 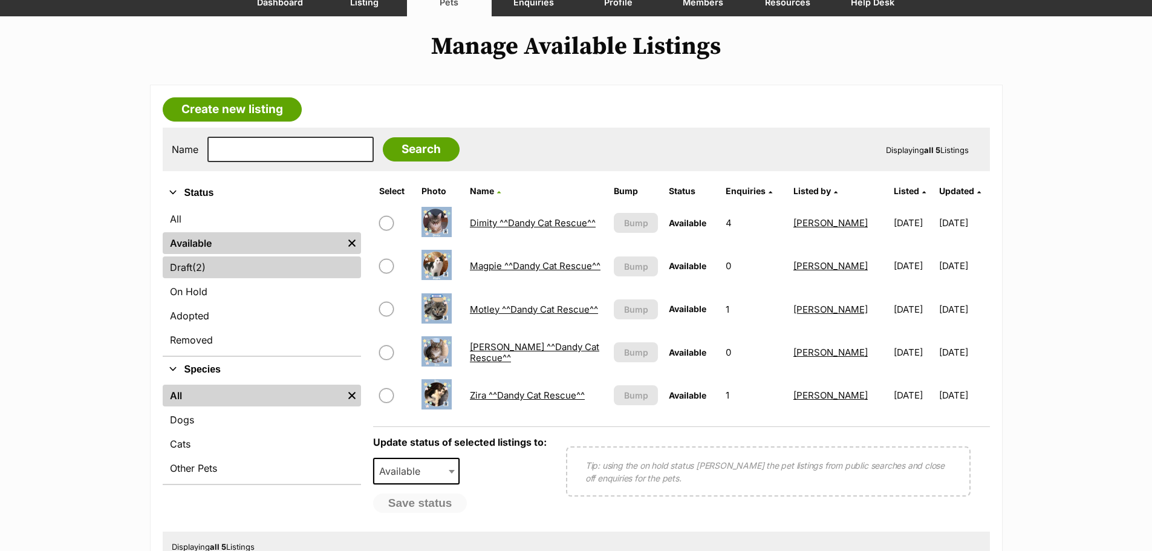 I want to click on th: Status, so click(x=692, y=191).